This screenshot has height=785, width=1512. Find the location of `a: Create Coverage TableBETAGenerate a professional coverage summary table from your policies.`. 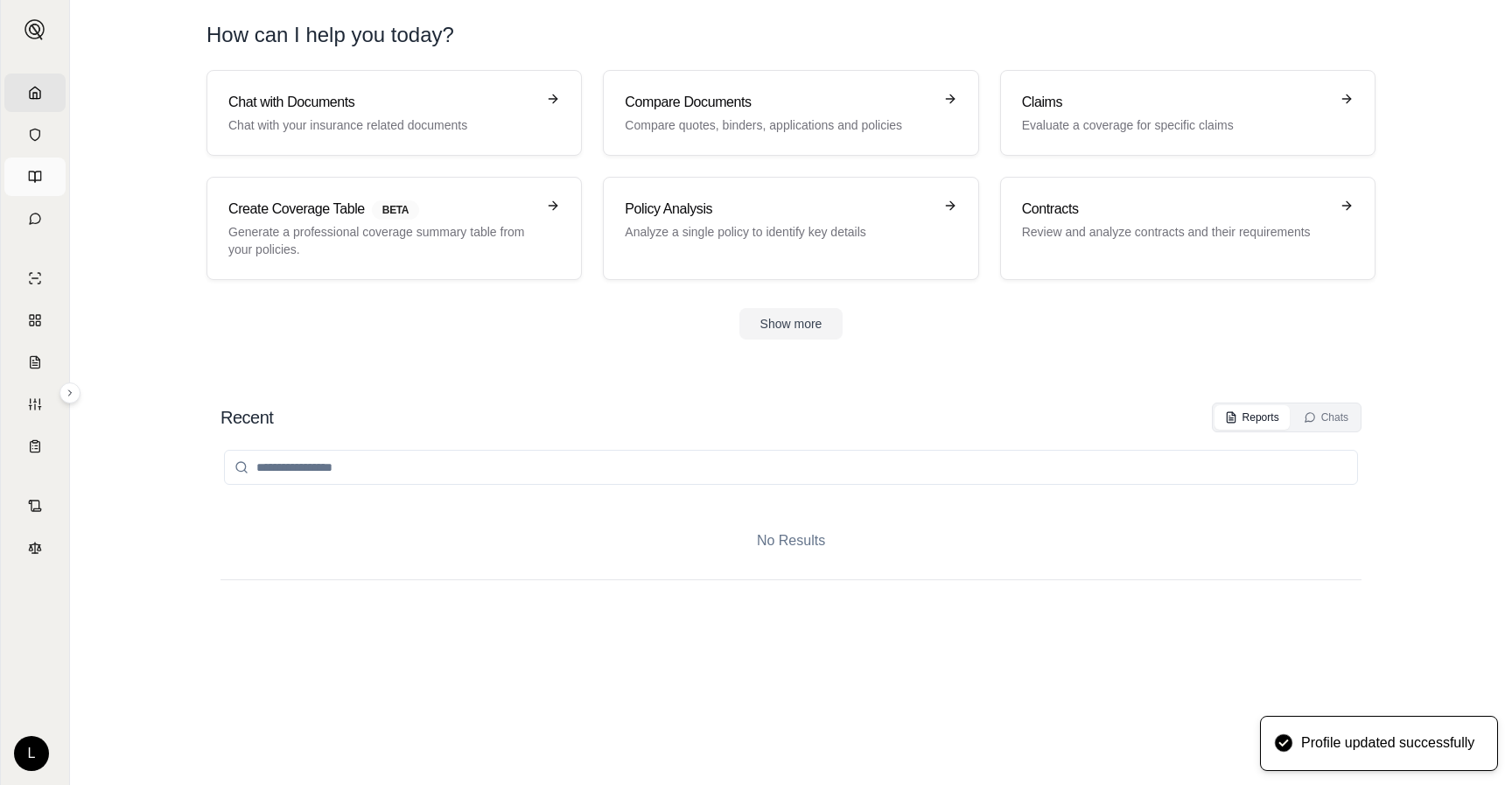

a: Create Coverage TableBETAGenerate a professional coverage summary table from your policies. is located at coordinates (394, 228).